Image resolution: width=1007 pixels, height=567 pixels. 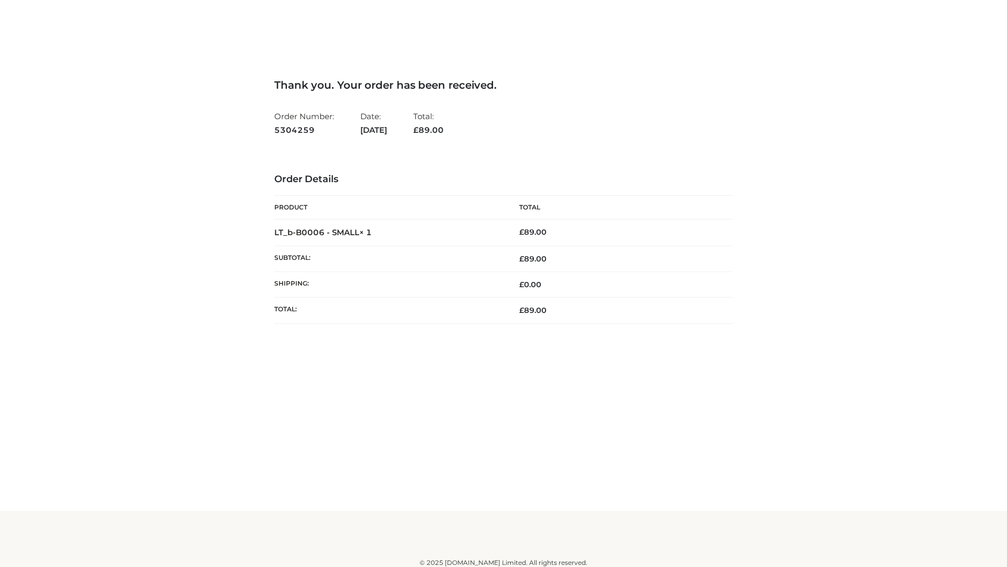 What do you see at coordinates (374, 123) in the screenshot?
I see `li: Date:` at bounding box center [374, 123].